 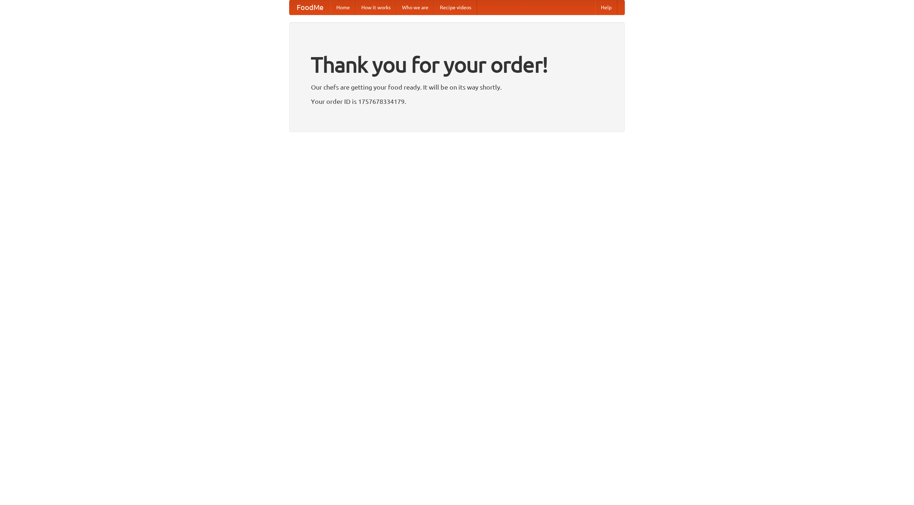 I want to click on a: Recipe videos, so click(x=456, y=8).